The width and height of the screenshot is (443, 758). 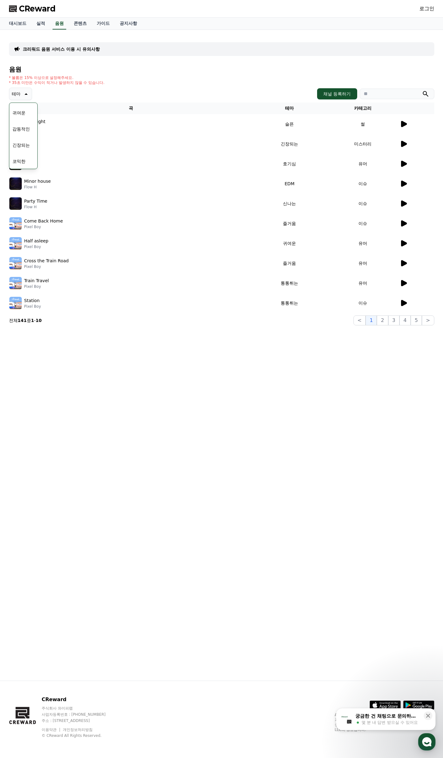 What do you see at coordinates (289, 164) in the screenshot?
I see `td: 호기심` at bounding box center [289, 164].